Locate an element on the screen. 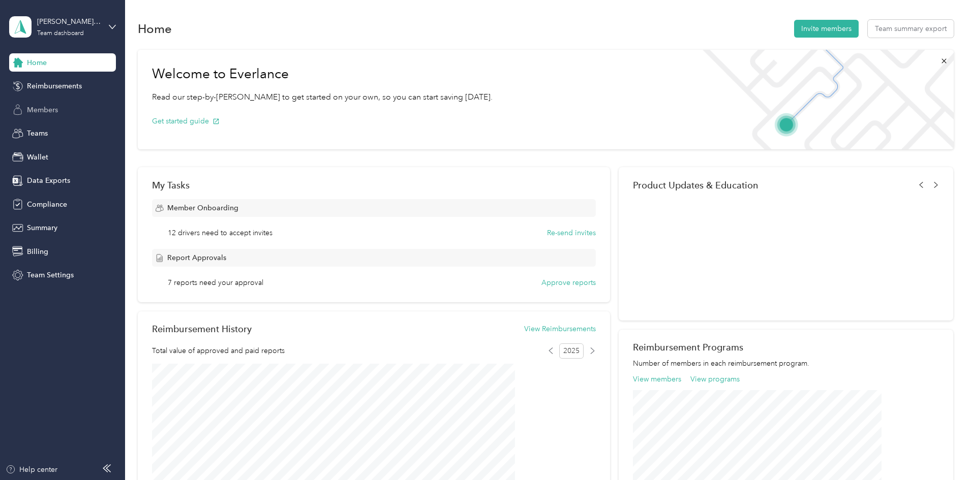 Image resolution: width=971 pixels, height=480 pixels. span: Report Approvals is located at coordinates (197, 258).